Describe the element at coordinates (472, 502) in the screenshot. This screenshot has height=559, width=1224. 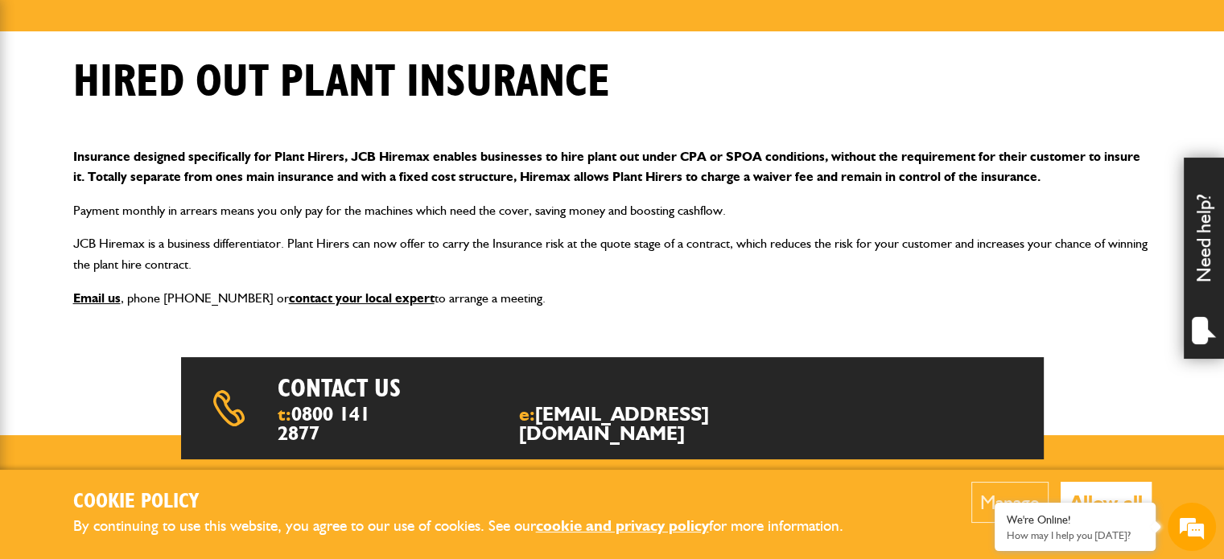
I see `h2: Cookie Policy` at that location.